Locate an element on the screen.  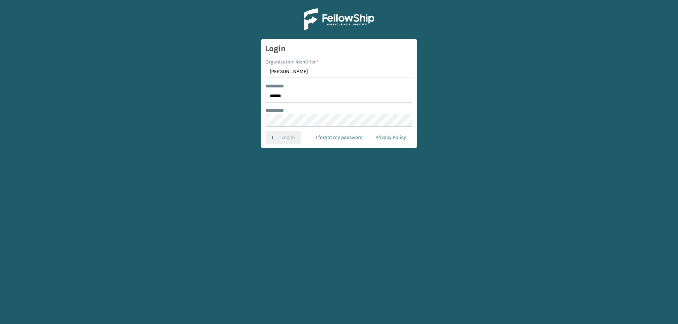
a: Privacy Policy is located at coordinates (390, 138).